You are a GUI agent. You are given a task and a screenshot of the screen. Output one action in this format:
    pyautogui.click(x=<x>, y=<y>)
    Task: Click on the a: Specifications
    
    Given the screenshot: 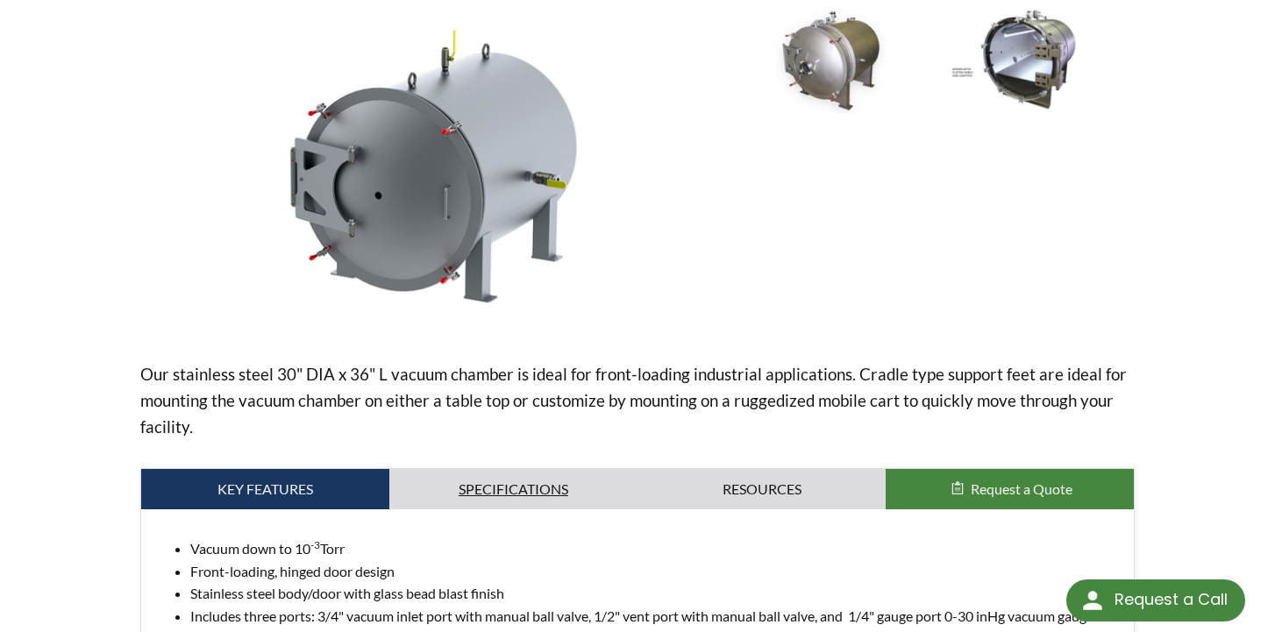 What is the action you would take?
    pyautogui.click(x=513, y=489)
    